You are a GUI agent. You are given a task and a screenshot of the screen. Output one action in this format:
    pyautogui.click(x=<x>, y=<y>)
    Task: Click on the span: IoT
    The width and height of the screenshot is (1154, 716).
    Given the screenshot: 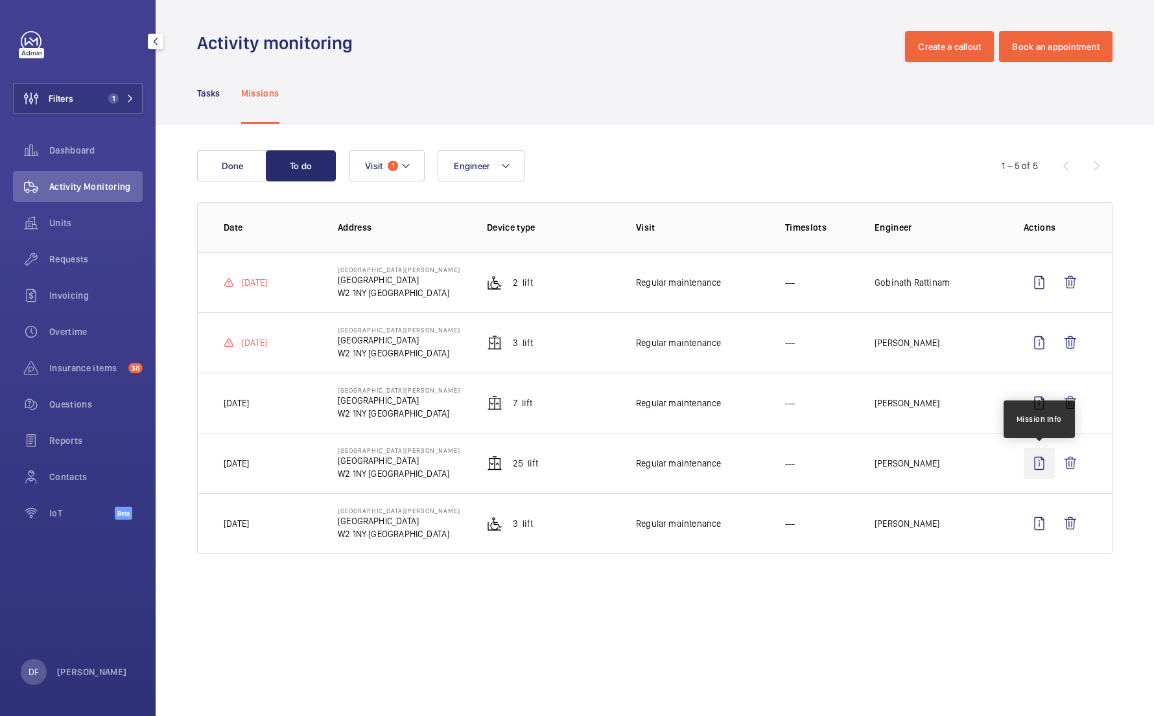 What is the action you would take?
    pyautogui.click(x=82, y=514)
    